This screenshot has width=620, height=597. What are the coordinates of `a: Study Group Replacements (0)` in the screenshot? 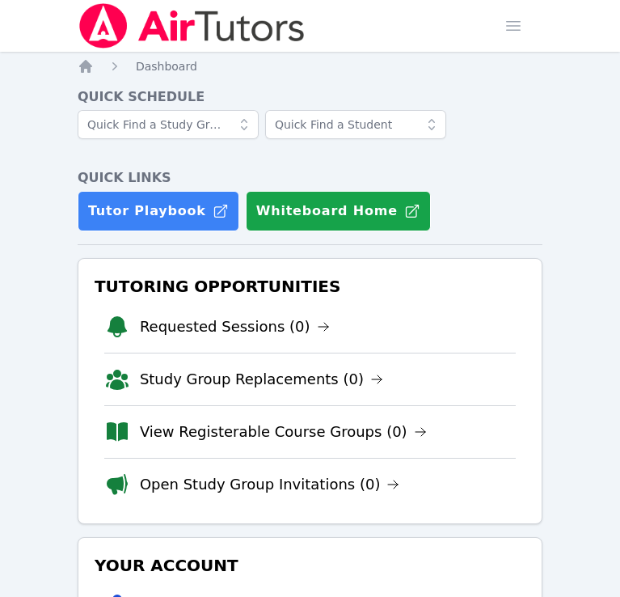 It's located at (261, 379).